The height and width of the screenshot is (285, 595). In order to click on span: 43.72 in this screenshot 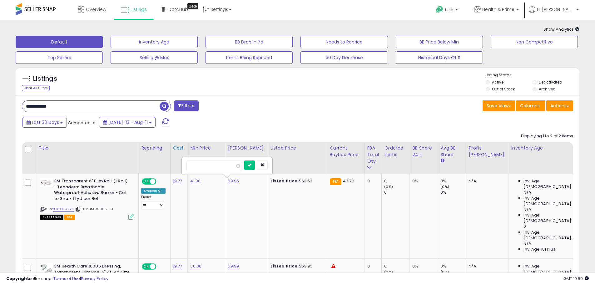, I will do `click(349, 181)`.